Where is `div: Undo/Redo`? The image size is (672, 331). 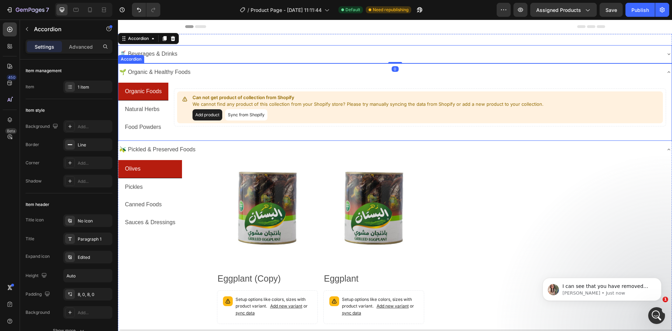
div: Undo/Redo is located at coordinates (146, 10).